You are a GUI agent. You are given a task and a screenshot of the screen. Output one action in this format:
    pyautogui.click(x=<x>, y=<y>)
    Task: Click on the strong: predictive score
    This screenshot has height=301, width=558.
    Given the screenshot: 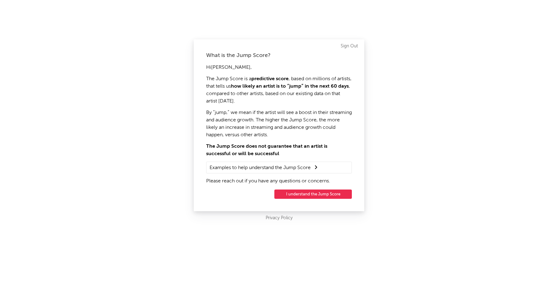 What is the action you would take?
    pyautogui.click(x=270, y=79)
    